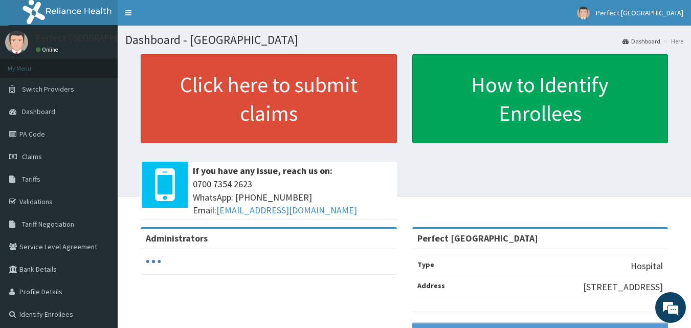  Describe the element at coordinates (647, 266) in the screenshot. I see `p: Hospital` at that location.